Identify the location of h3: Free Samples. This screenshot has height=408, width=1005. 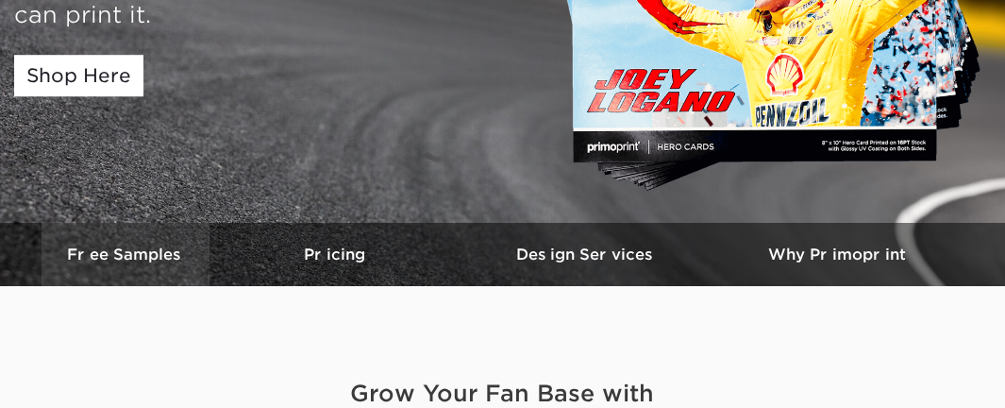
(125, 254).